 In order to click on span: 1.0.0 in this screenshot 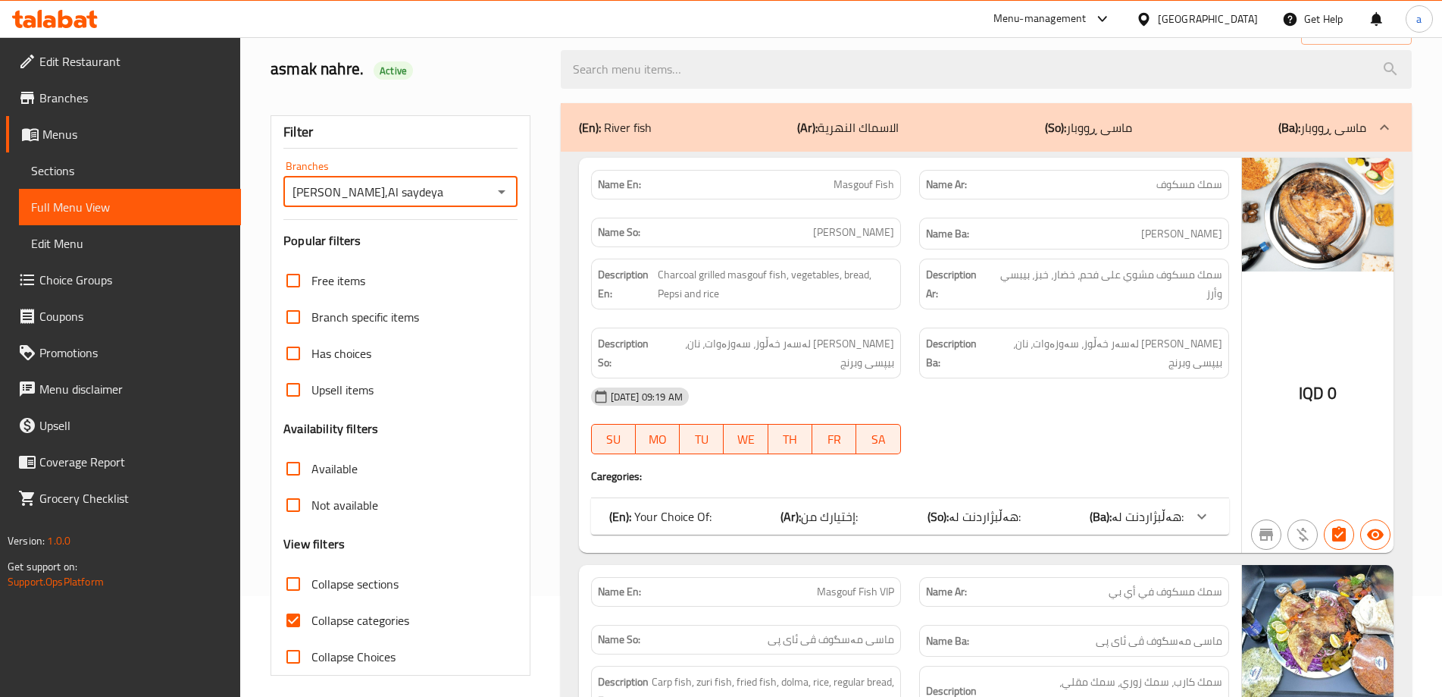, I will do `click(58, 540)`.